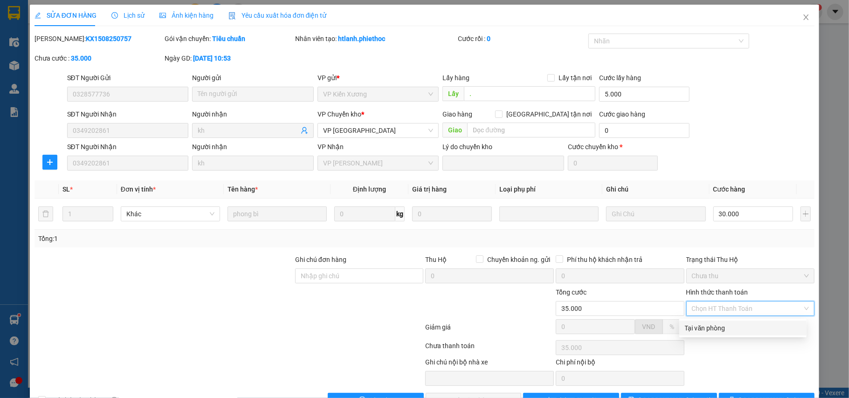 This screenshot has width=849, height=398. What do you see at coordinates (50, 162) in the screenshot?
I see `span: plus` at bounding box center [50, 162].